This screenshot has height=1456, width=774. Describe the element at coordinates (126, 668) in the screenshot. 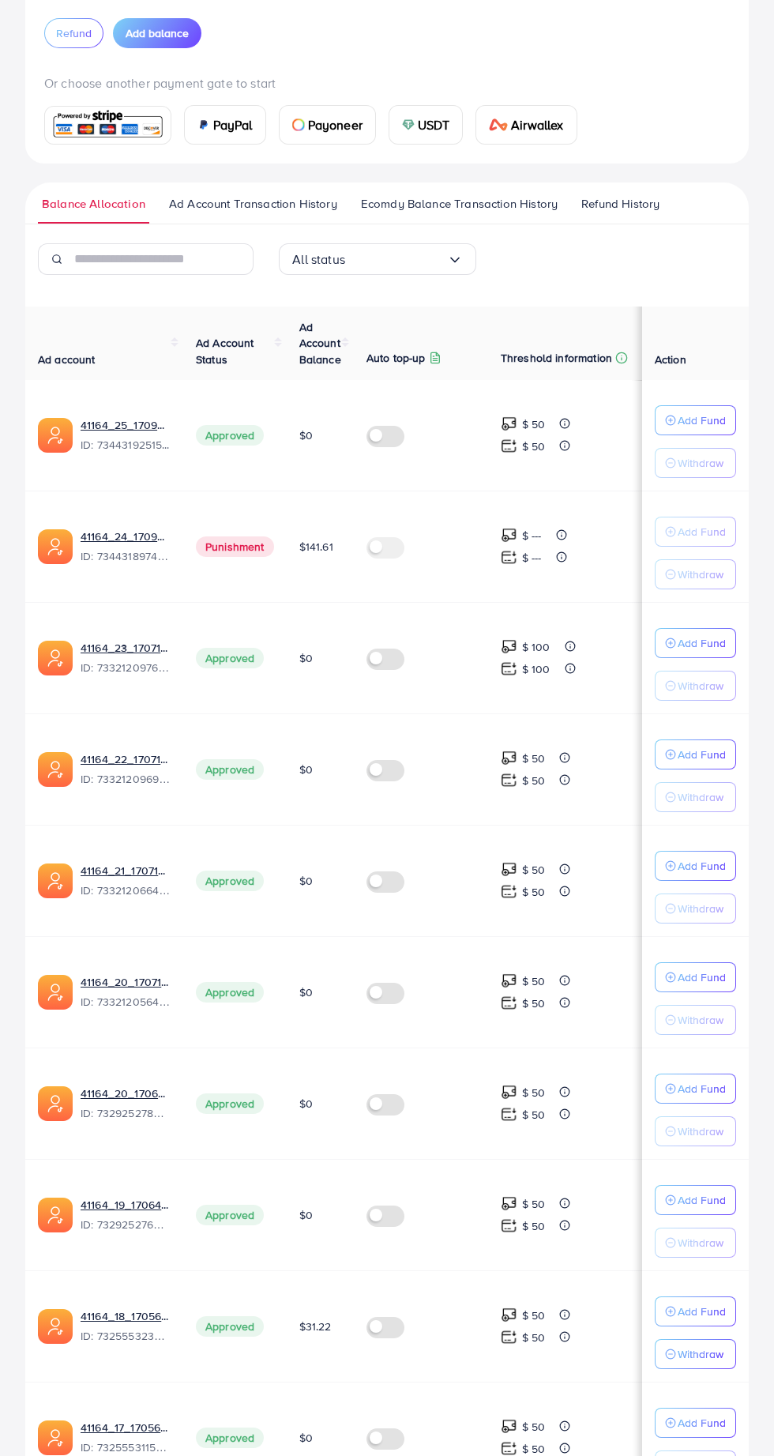

I see `span: ID: 7332120976240689154` at that location.